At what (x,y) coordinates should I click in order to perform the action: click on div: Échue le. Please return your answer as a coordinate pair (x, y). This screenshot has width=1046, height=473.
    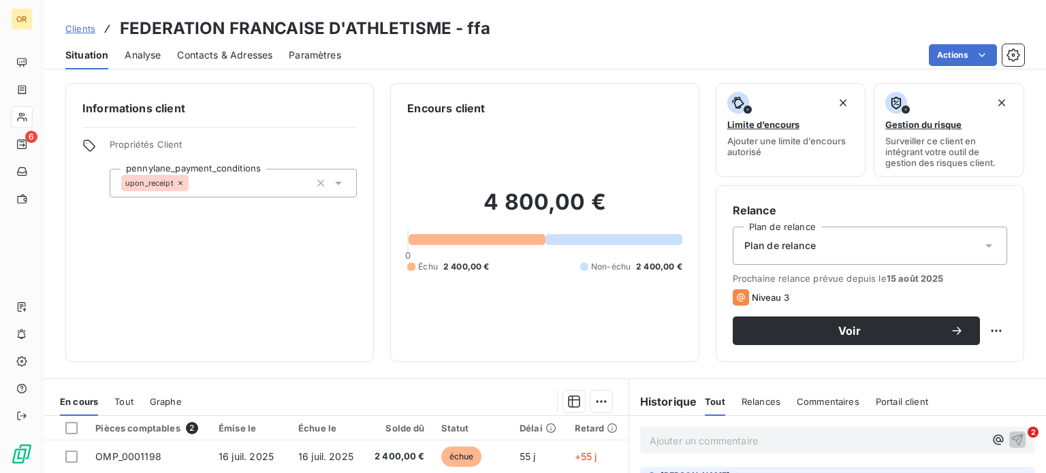
    Looking at the image, I should click on (327, 428).